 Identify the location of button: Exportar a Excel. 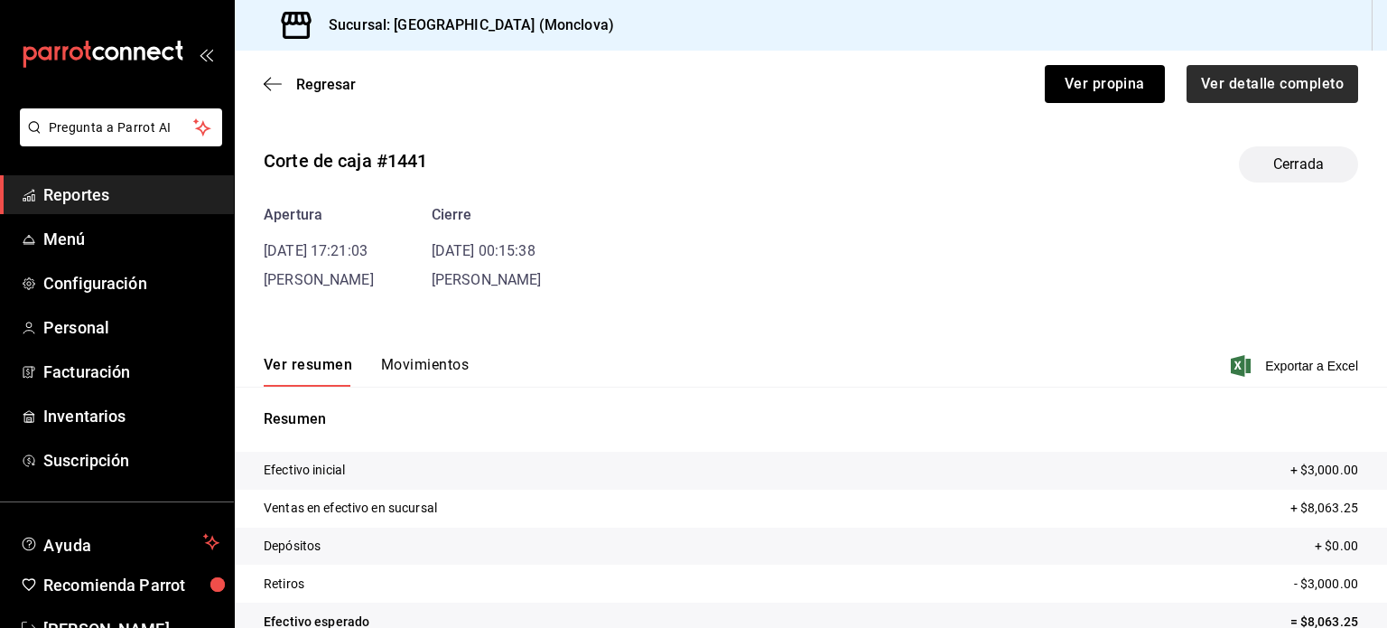
(1296, 366).